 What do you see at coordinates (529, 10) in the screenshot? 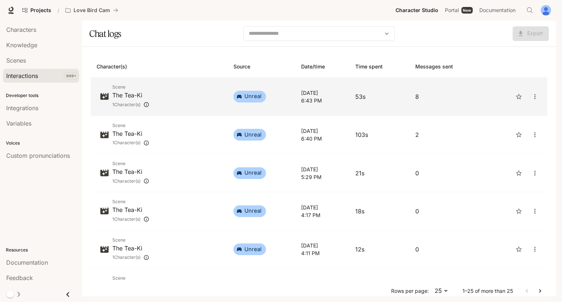
I see `button: Open Command Menu` at bounding box center [529, 10].